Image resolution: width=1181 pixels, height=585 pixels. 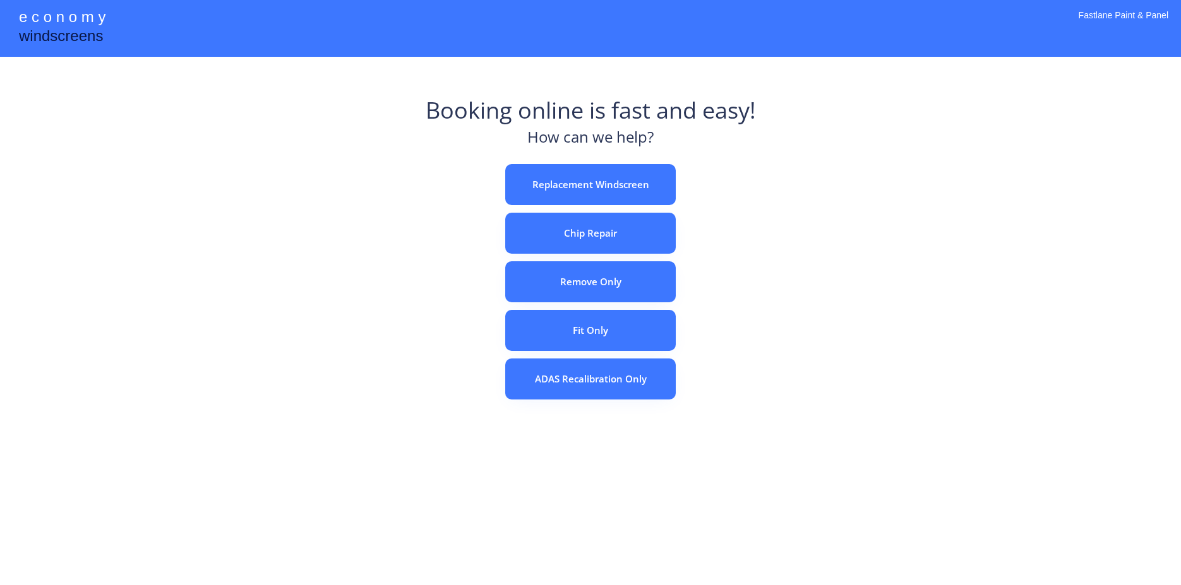 What do you see at coordinates (590, 233) in the screenshot?
I see `button: Chip Repair` at bounding box center [590, 233].